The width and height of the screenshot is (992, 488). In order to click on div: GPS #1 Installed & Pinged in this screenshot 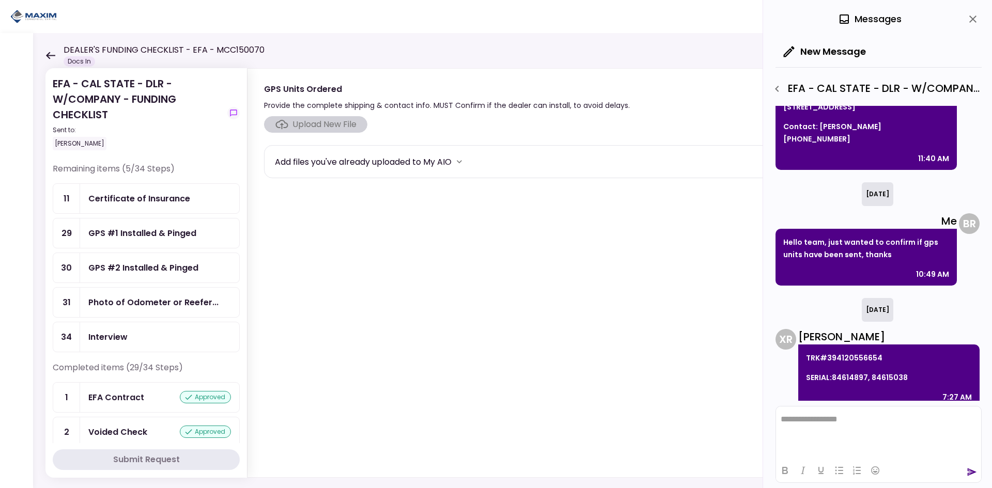, I will do `click(142, 233)`.